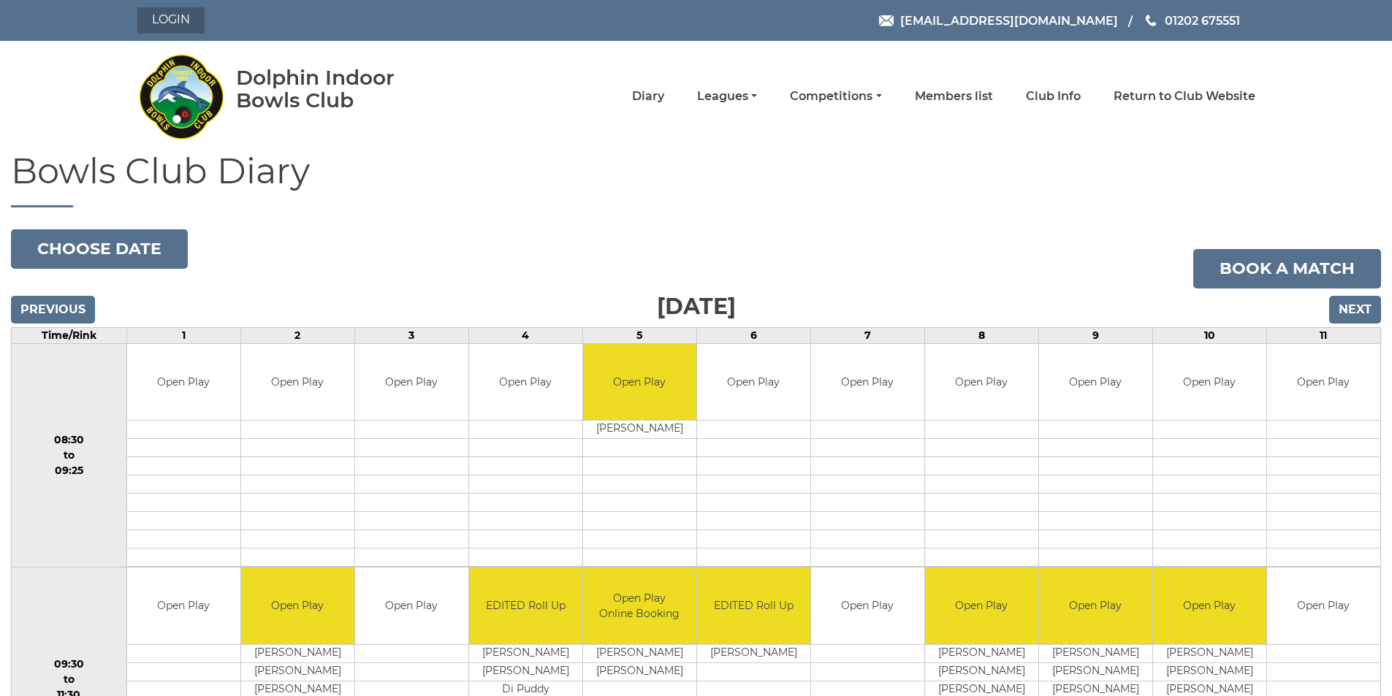 This screenshot has width=1392, height=696. What do you see at coordinates (411, 335) in the screenshot?
I see `td: 3` at bounding box center [411, 335].